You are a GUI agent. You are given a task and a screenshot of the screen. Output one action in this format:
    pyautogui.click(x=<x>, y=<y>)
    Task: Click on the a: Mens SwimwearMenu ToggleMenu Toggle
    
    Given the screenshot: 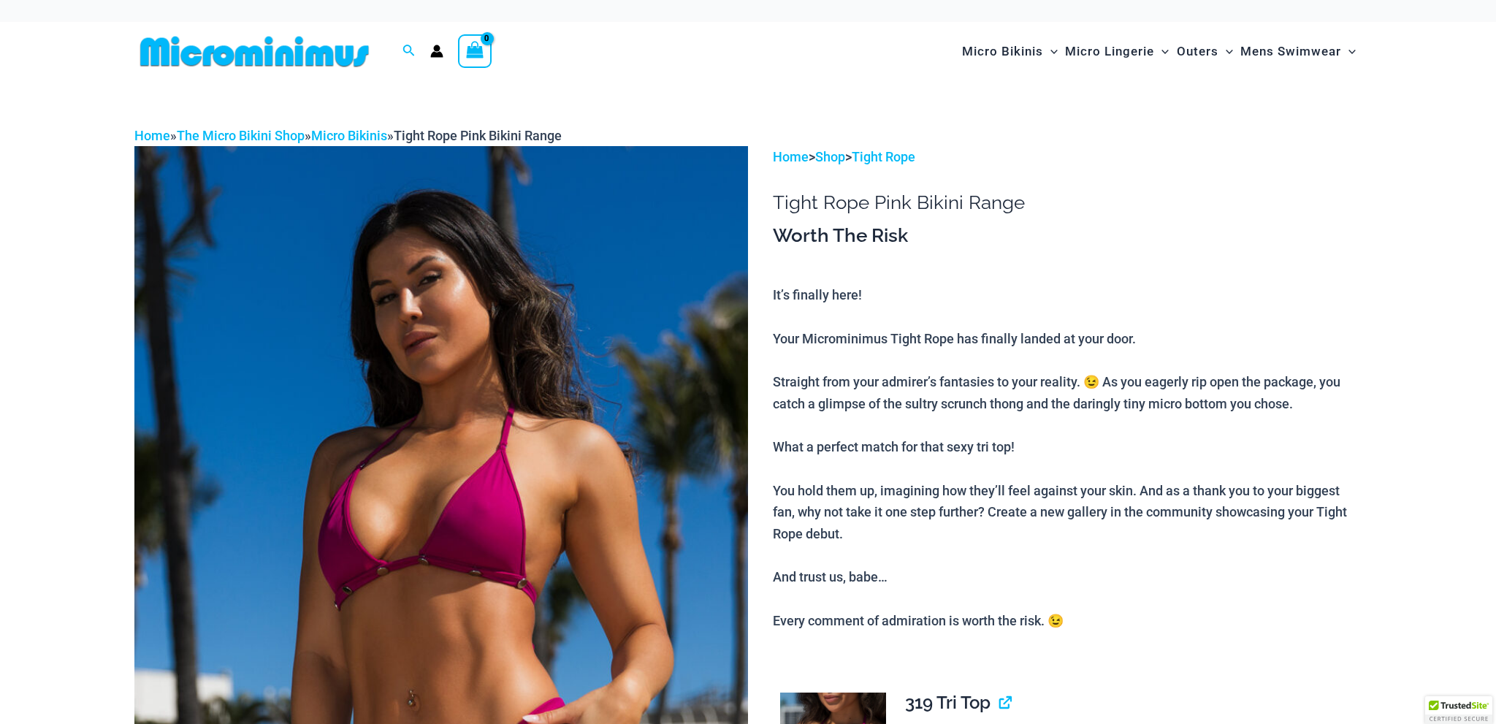 What is the action you would take?
    pyautogui.click(x=1298, y=51)
    